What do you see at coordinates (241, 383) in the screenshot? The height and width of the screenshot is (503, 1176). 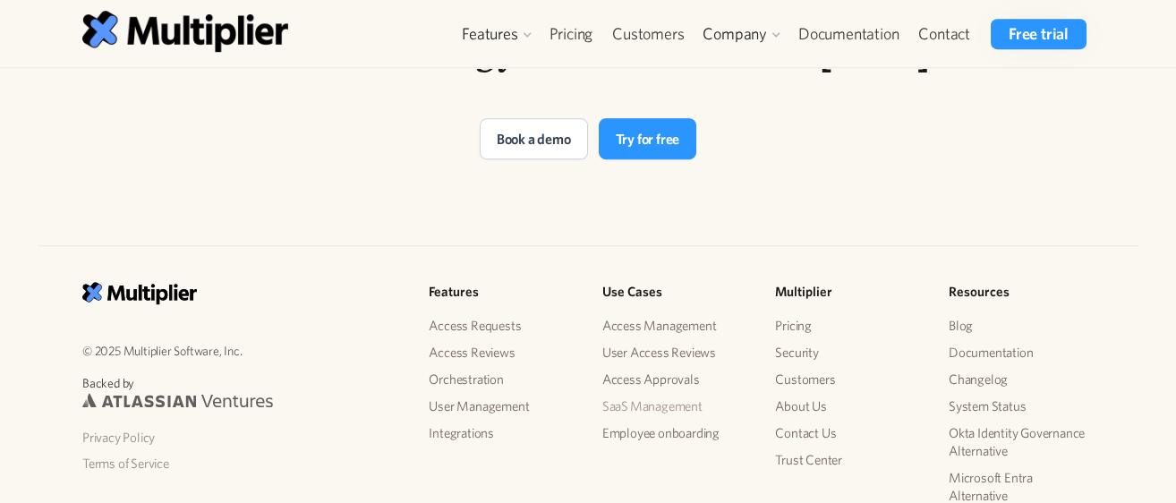 I see `p: Backed by` at bounding box center [241, 383].